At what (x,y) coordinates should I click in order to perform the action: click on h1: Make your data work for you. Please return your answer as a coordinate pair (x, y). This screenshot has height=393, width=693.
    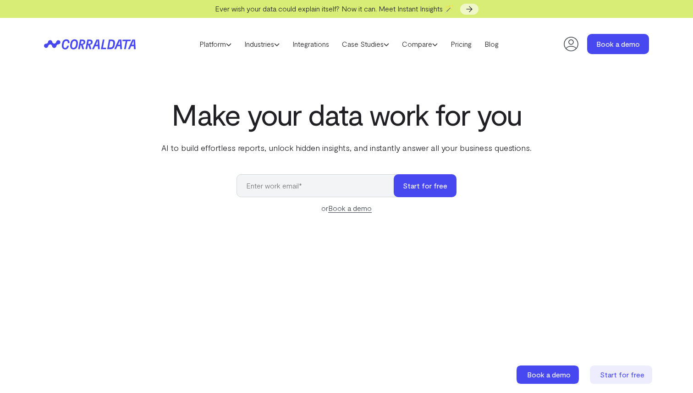
    Looking at the image, I should click on (347, 114).